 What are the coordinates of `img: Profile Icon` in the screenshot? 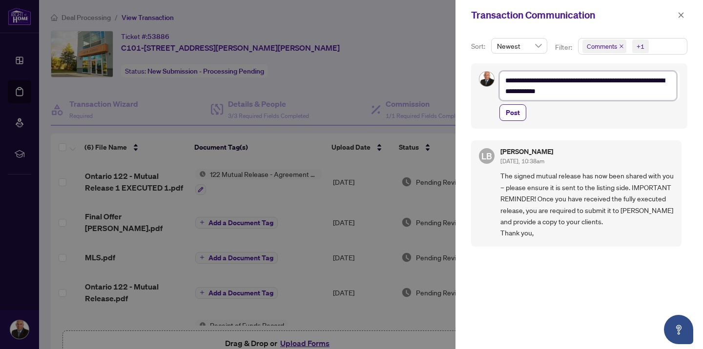 It's located at (487, 79).